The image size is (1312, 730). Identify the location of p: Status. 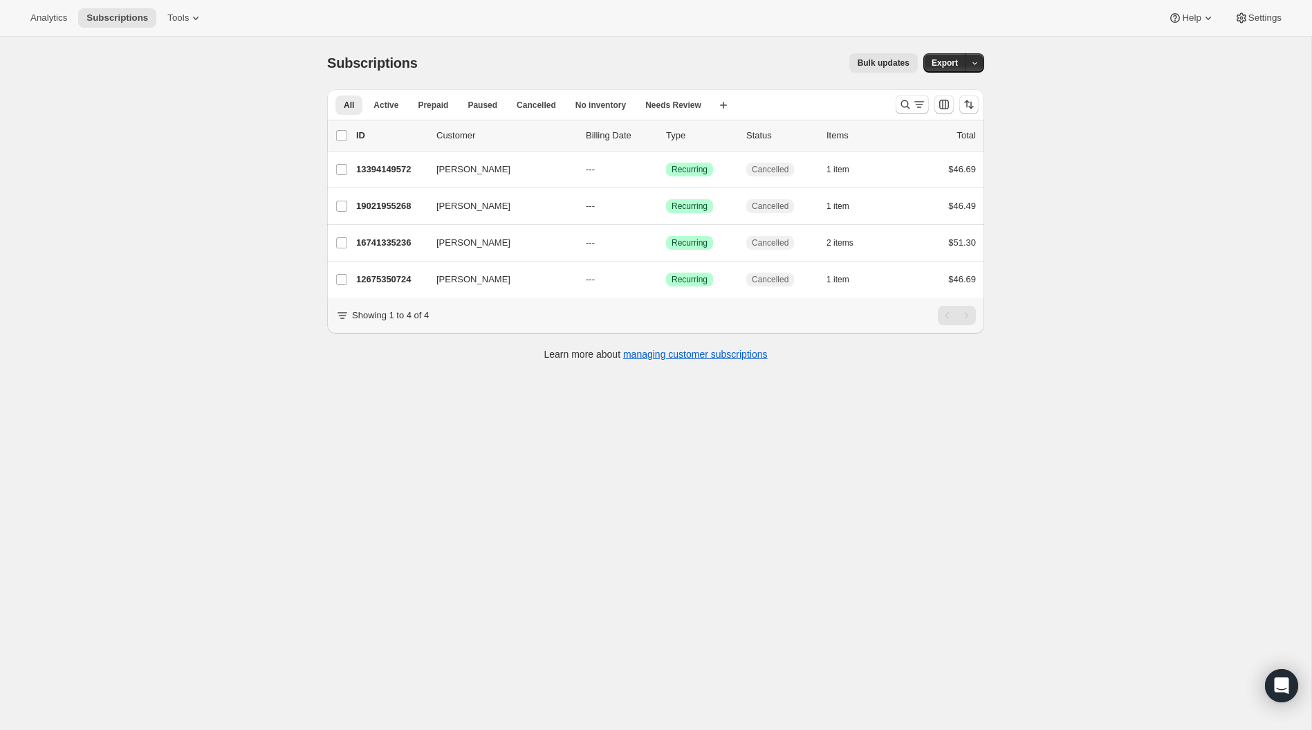
(781, 136).